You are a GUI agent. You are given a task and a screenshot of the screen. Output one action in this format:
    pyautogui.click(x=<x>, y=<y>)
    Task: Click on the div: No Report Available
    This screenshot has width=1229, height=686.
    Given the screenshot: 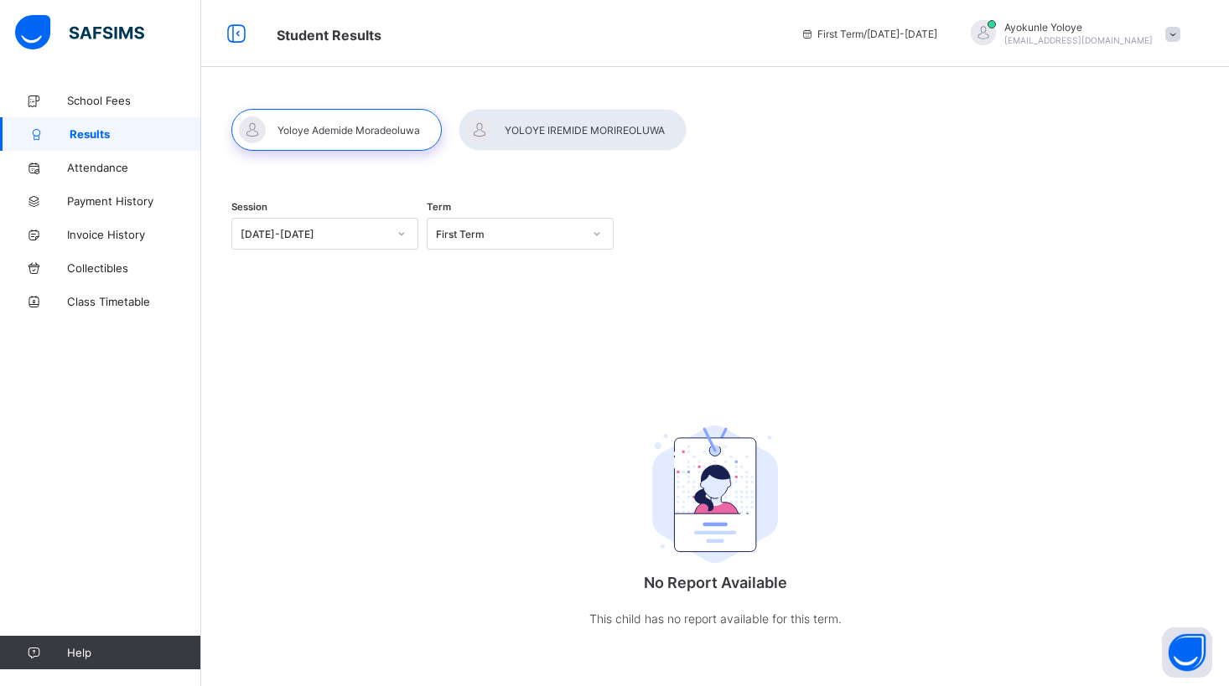 What is the action you would take?
    pyautogui.click(x=715, y=521)
    